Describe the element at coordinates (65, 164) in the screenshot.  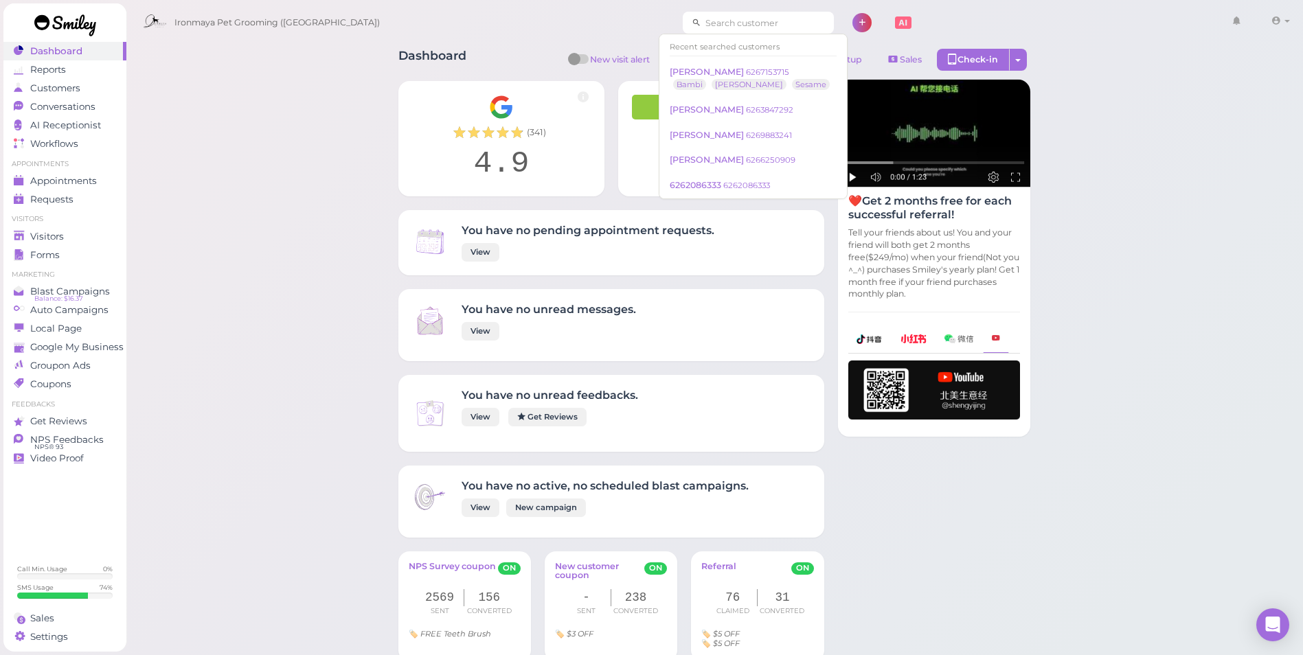
I see `li: Appointments` at that location.